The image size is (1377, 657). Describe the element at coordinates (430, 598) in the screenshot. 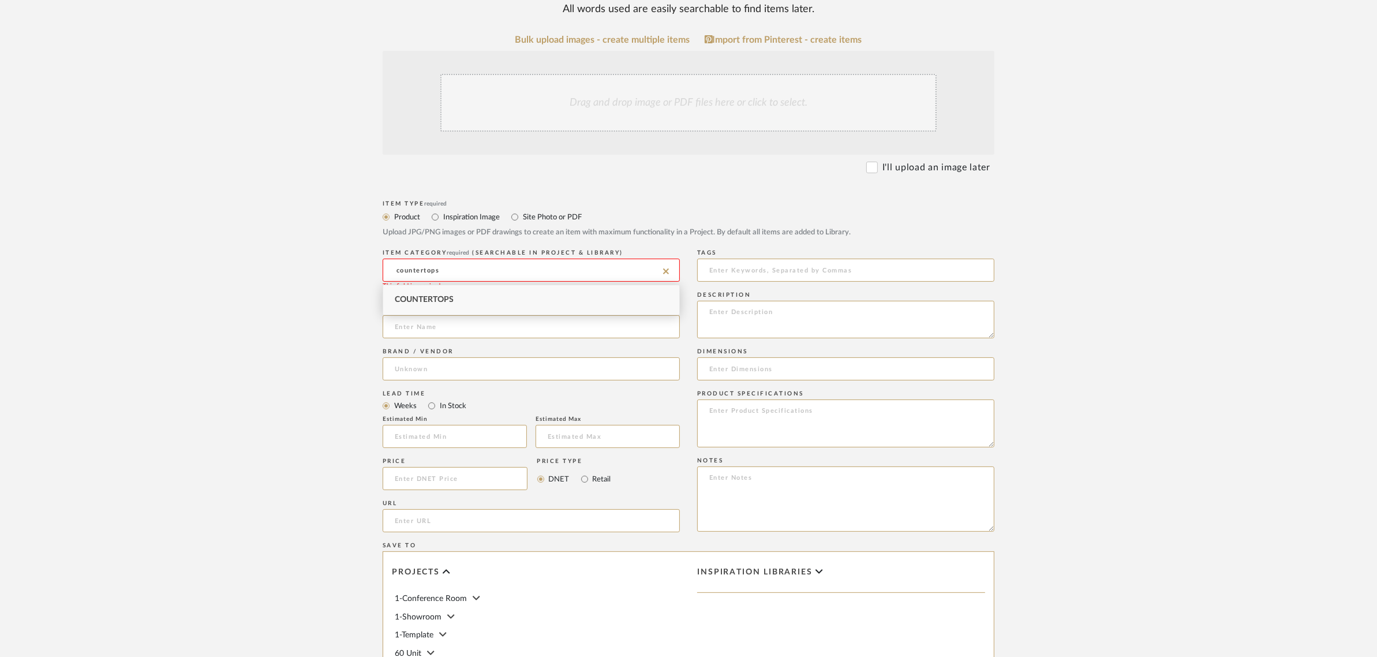

I see `span: 1-Conference Room` at that location.